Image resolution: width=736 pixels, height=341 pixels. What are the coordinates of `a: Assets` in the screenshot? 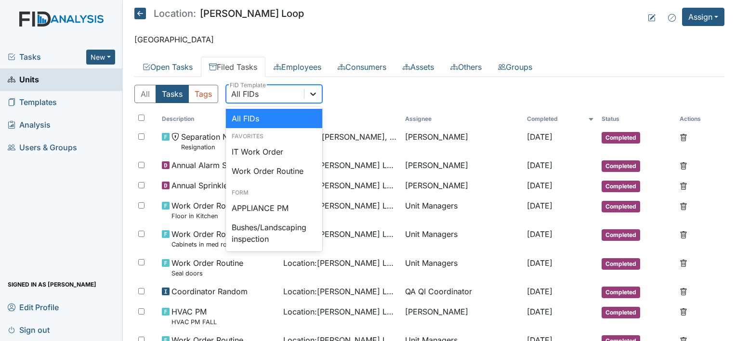 It's located at (418, 67).